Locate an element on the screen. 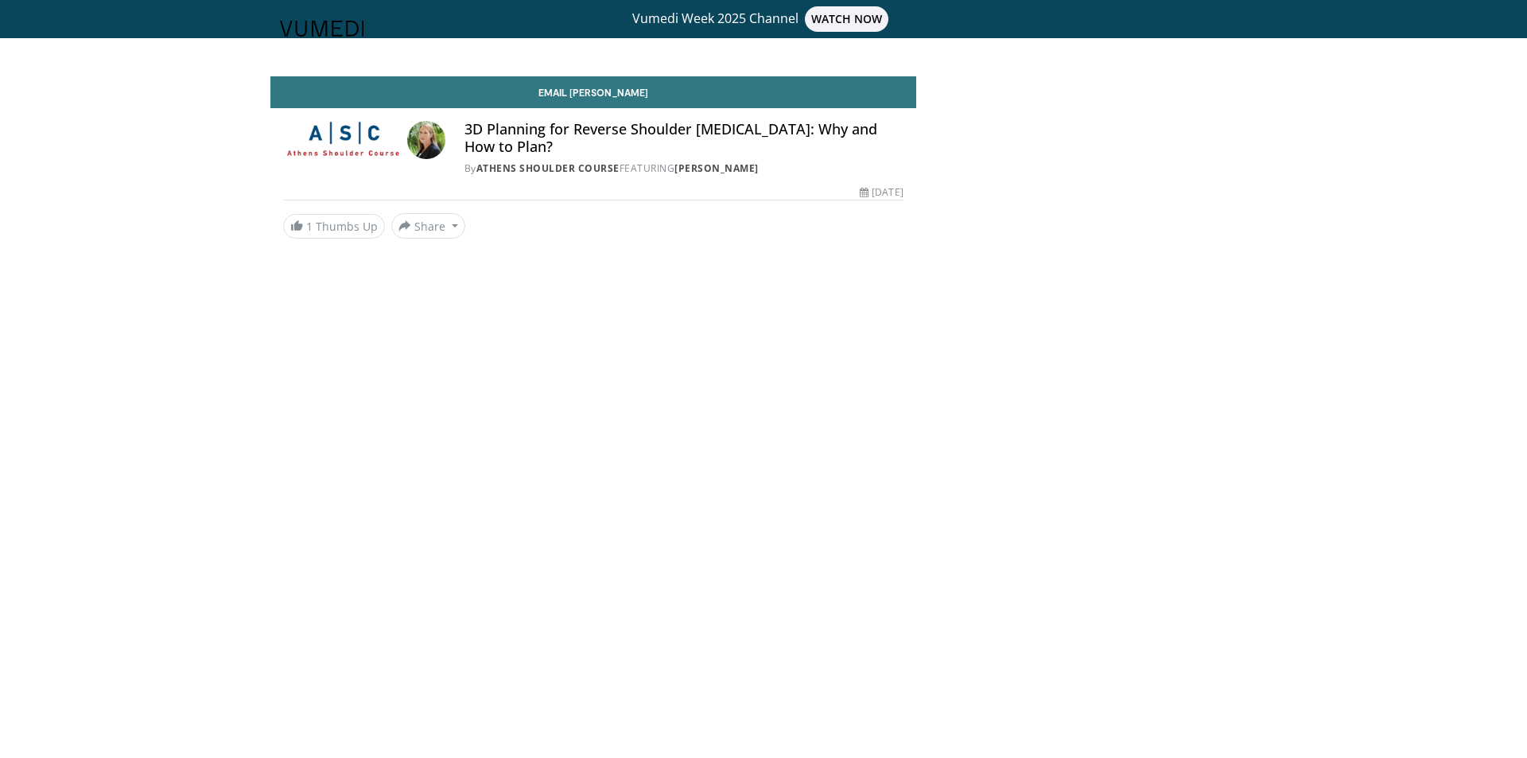  a: 1 Thumbs Up is located at coordinates (334, 226).